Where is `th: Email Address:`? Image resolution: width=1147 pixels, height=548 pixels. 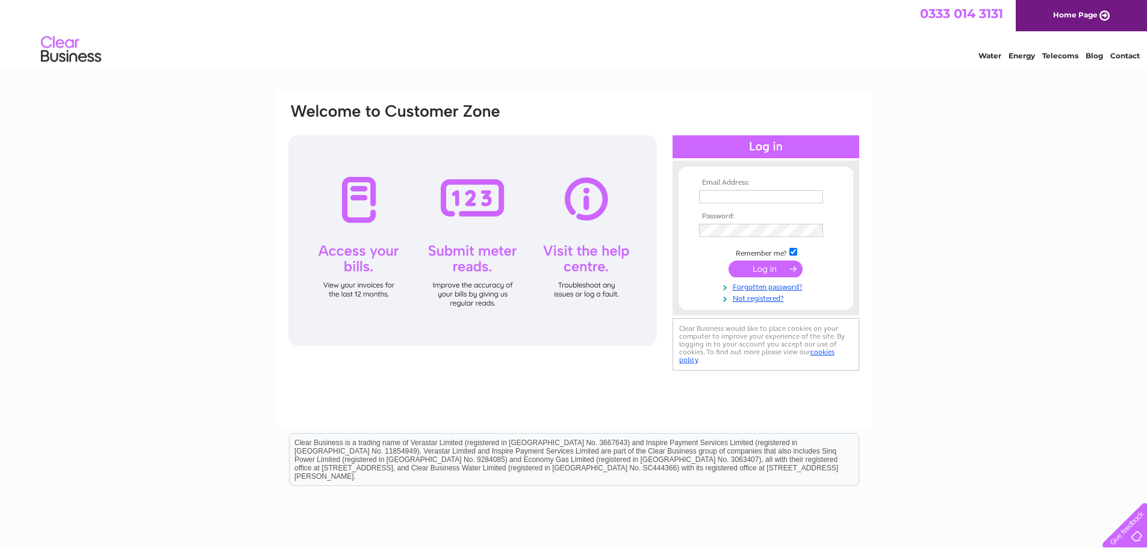
th: Email Address: is located at coordinates (766, 183).